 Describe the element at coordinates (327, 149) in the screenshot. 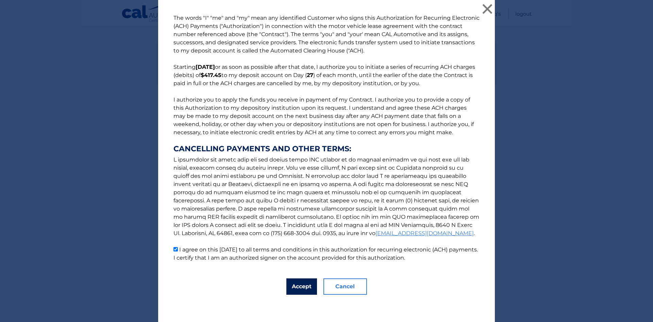

I see `strong: CANCELLING PAYMENTS AND OTHER TERMS:` at that location.